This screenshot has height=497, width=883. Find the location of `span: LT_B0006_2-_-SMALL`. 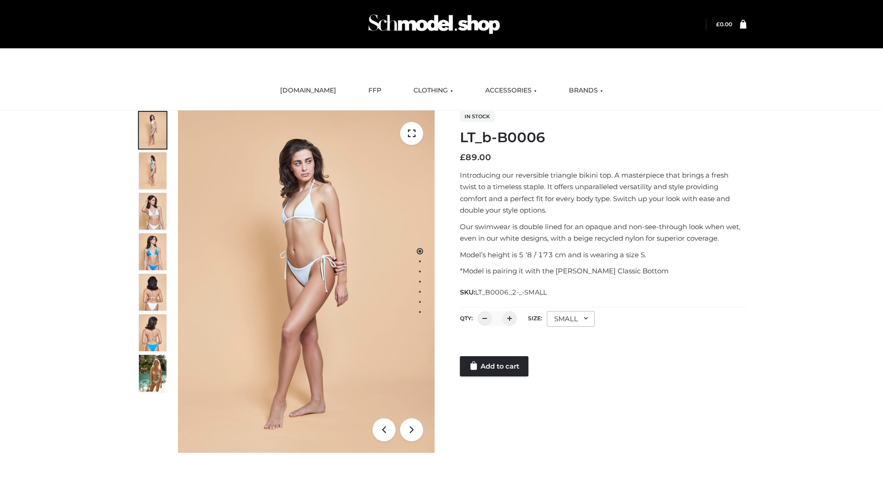

span: LT_B0006_2-_-SMALL is located at coordinates (511, 292).